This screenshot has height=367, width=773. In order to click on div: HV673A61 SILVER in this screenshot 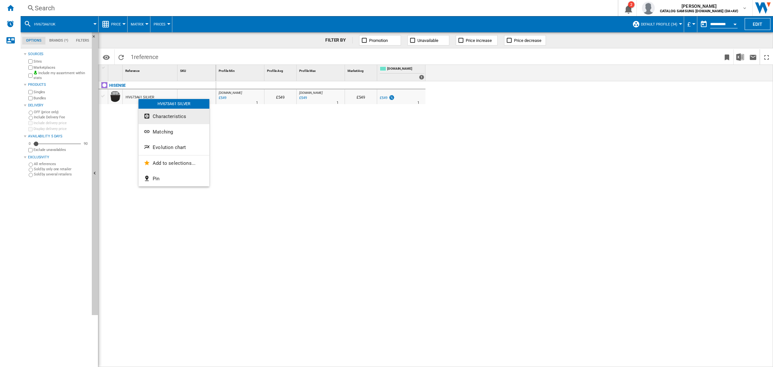, I will do `click(174, 104)`.